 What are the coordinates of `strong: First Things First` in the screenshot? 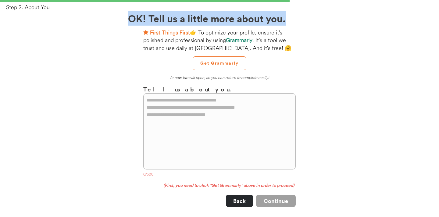 It's located at (170, 32).